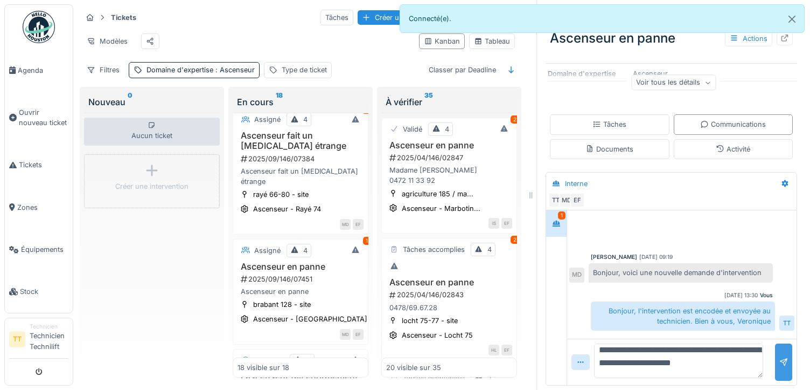  What do you see at coordinates (39, 27) in the screenshot?
I see `img: Badge_color-CXgf-gQk.svg` at bounding box center [39, 27].